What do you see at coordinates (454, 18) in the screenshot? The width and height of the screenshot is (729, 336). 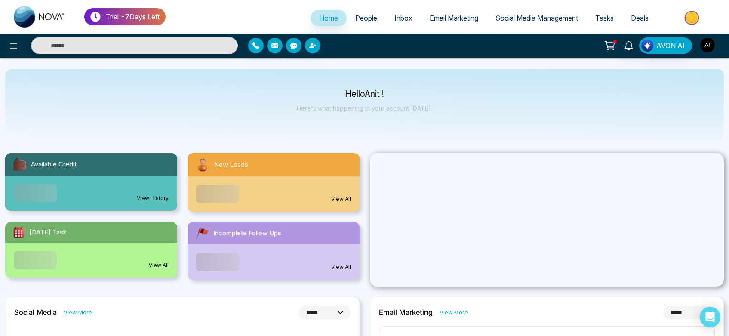 I see `a: Email Marketing` at bounding box center [454, 18].